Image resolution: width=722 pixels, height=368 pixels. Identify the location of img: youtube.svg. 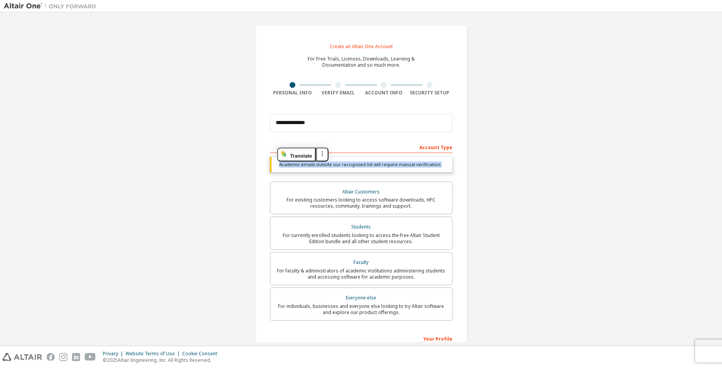
(90, 356).